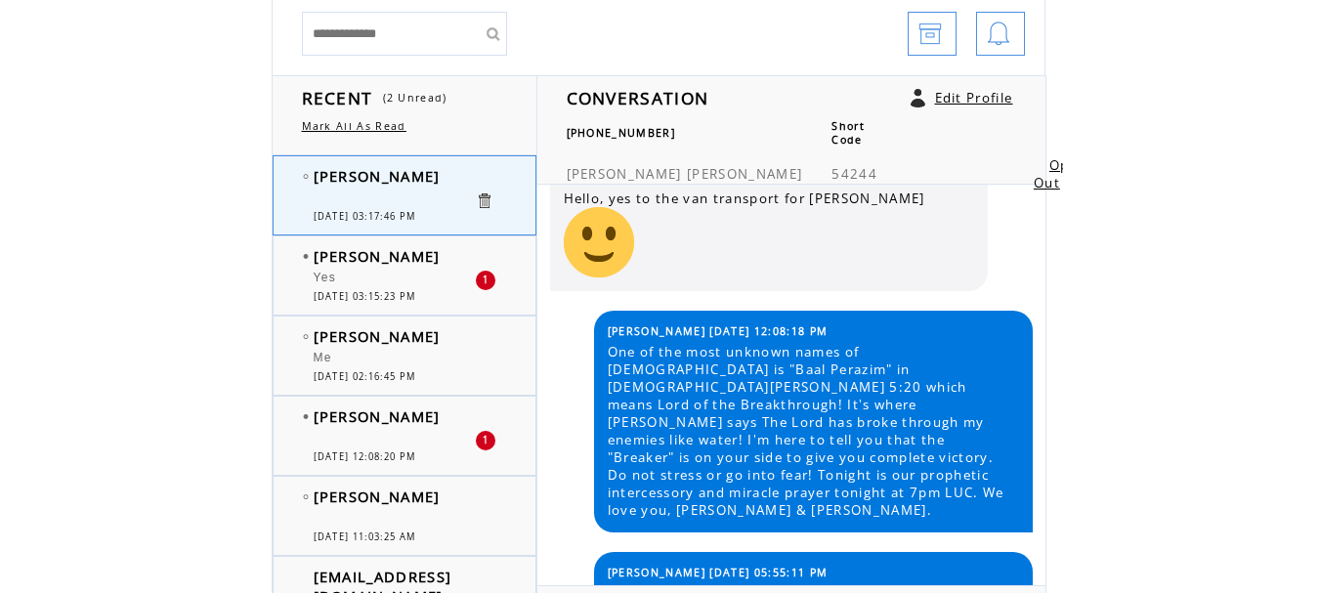  Describe the element at coordinates (483, 200) in the screenshot. I see `a: Click to delete these messgaes` at that location.